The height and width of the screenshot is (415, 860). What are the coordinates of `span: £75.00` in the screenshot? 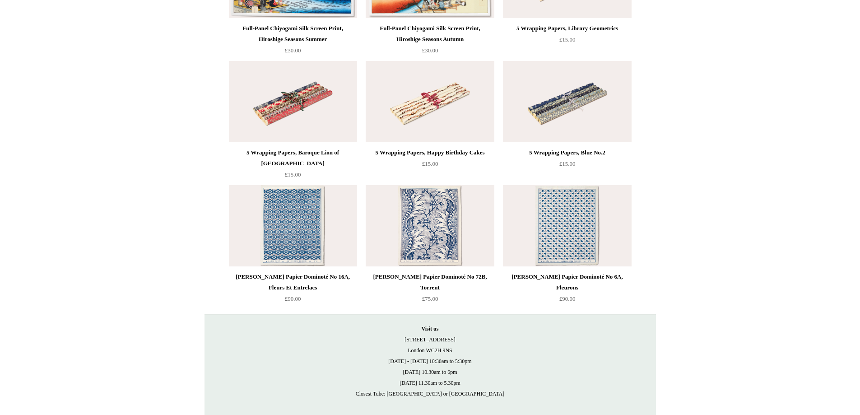 It's located at (430, 299).